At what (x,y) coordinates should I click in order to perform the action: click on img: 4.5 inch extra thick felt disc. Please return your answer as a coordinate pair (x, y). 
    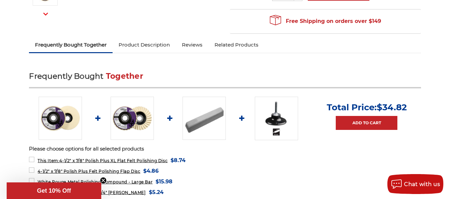
    Looking at the image, I should click on (60, 118).